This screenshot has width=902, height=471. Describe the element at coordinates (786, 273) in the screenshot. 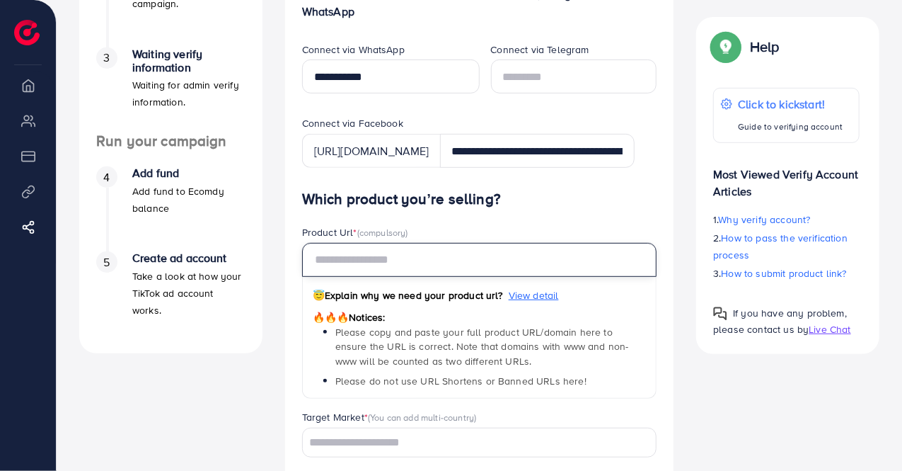

I see `p: 3.` at that location.